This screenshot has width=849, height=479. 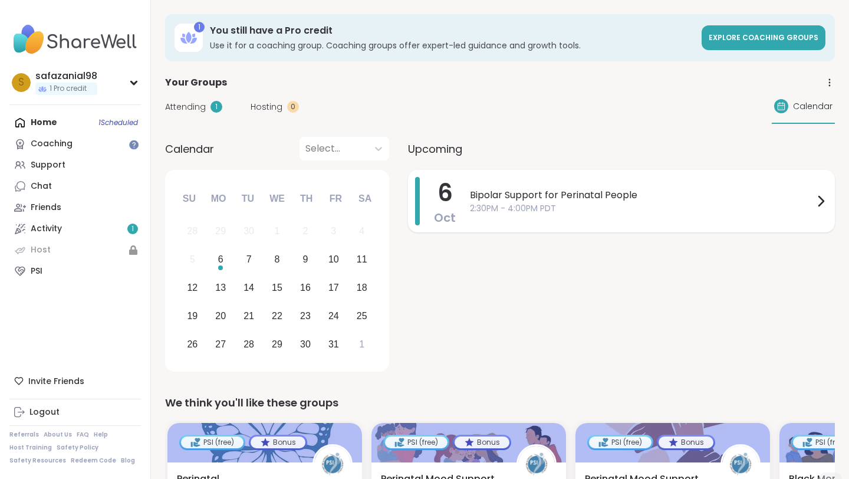 I want to click on div: Not available Monday, September 29th, 2025, so click(x=220, y=231).